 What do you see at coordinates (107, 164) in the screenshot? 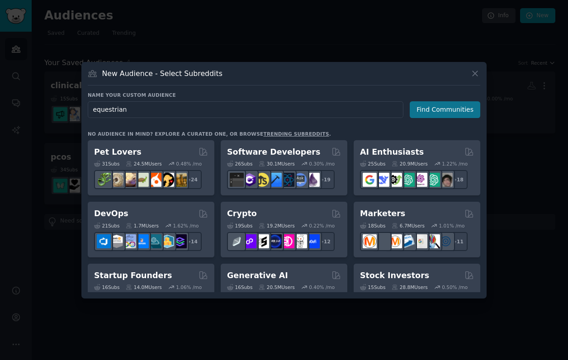
I see `div: 31 Sub s` at bounding box center [107, 164].